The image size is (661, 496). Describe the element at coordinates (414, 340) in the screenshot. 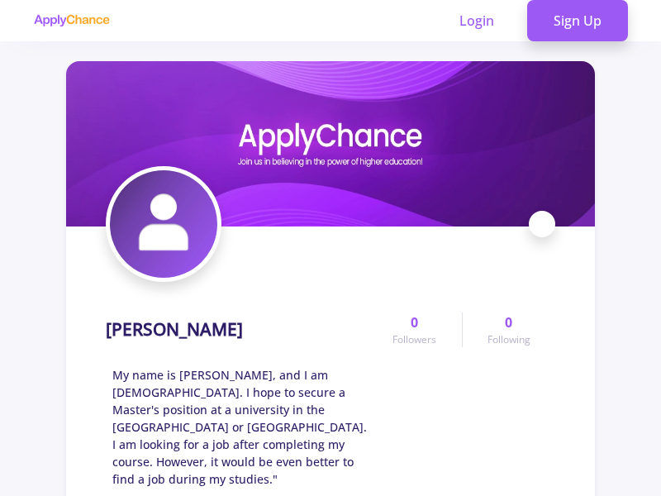

I see `span: Followers` at that location.